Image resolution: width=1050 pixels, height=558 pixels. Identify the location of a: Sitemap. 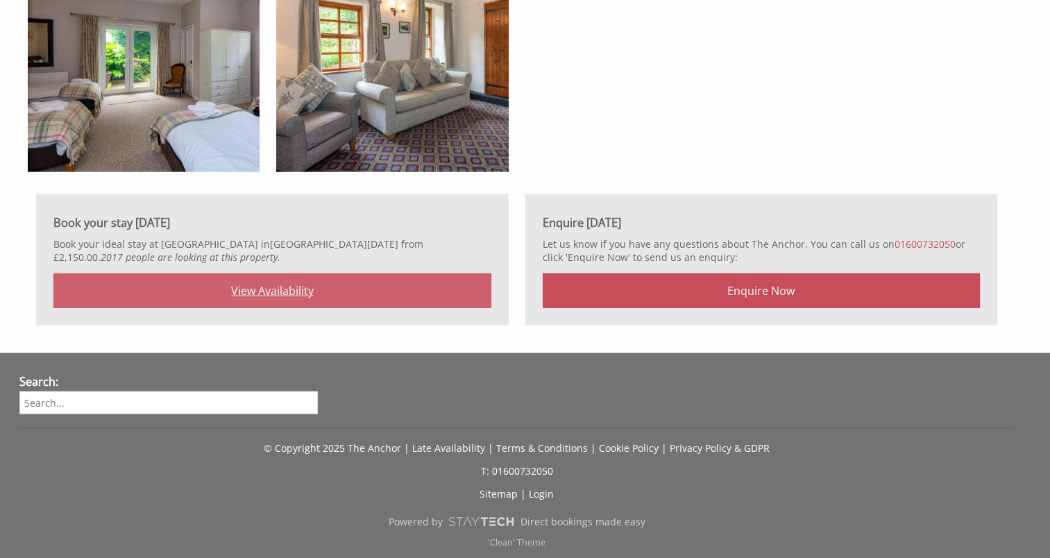
(498, 493).